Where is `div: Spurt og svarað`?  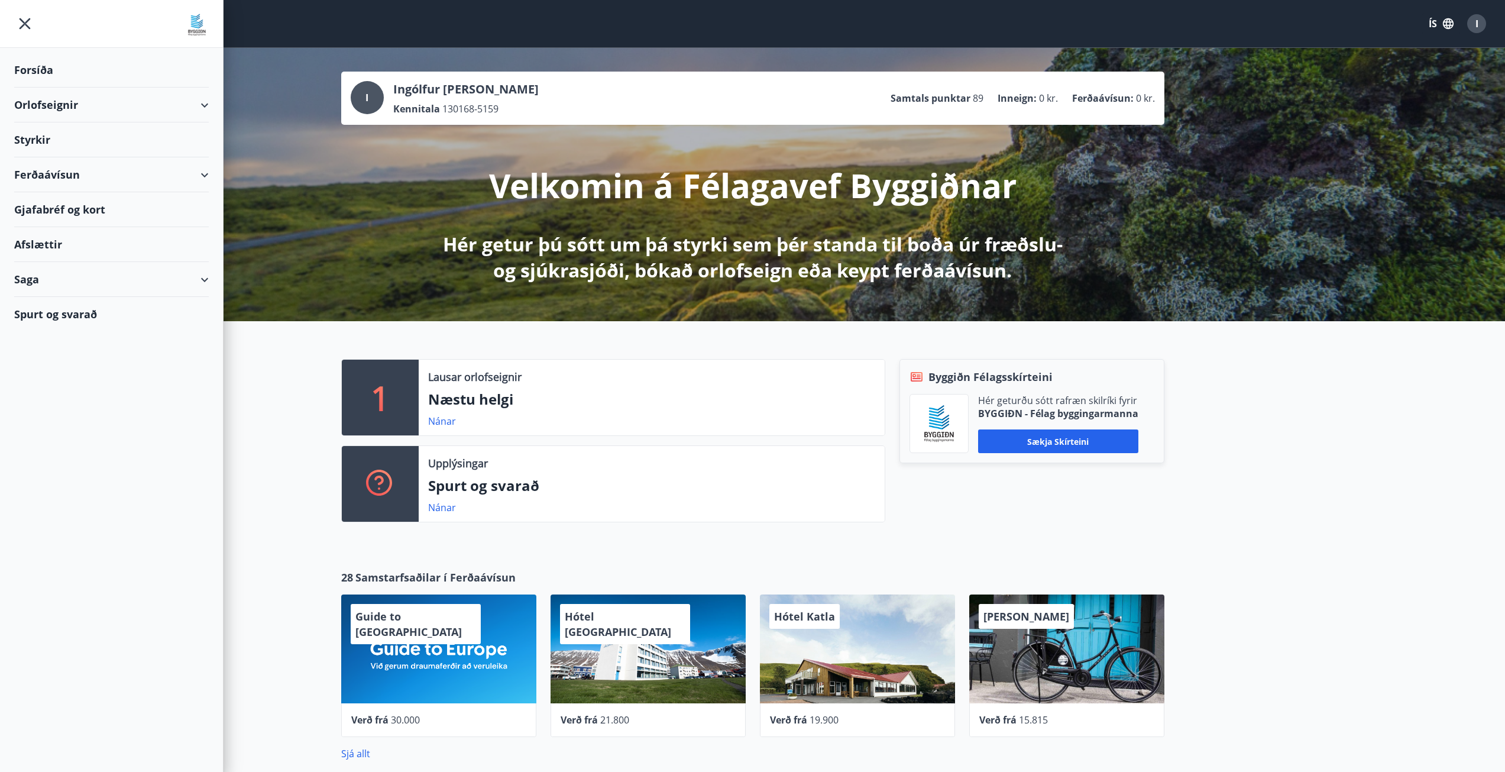 div: Spurt og svarað is located at coordinates (111, 314).